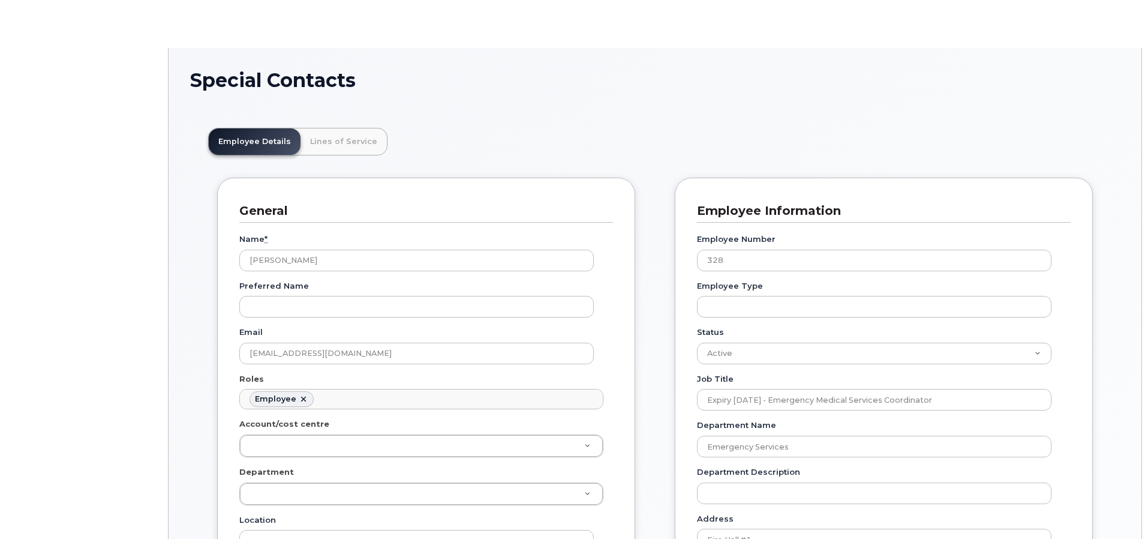 The width and height of the screenshot is (1148, 539). I want to click on label: Preferred Name, so click(274, 286).